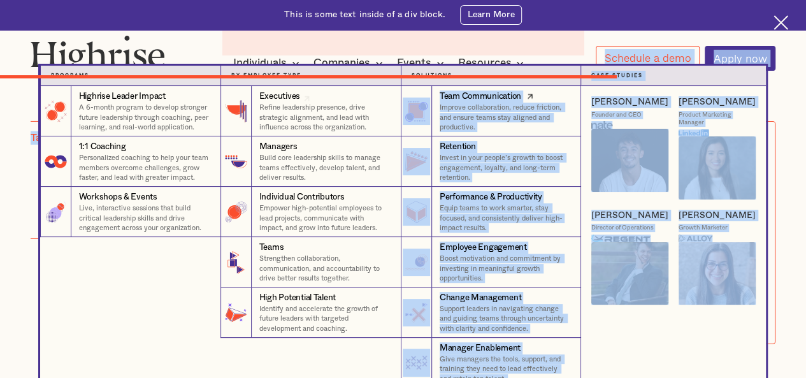  Describe the element at coordinates (266, 76) in the screenshot. I see `strong: By Employee Type` at that location.